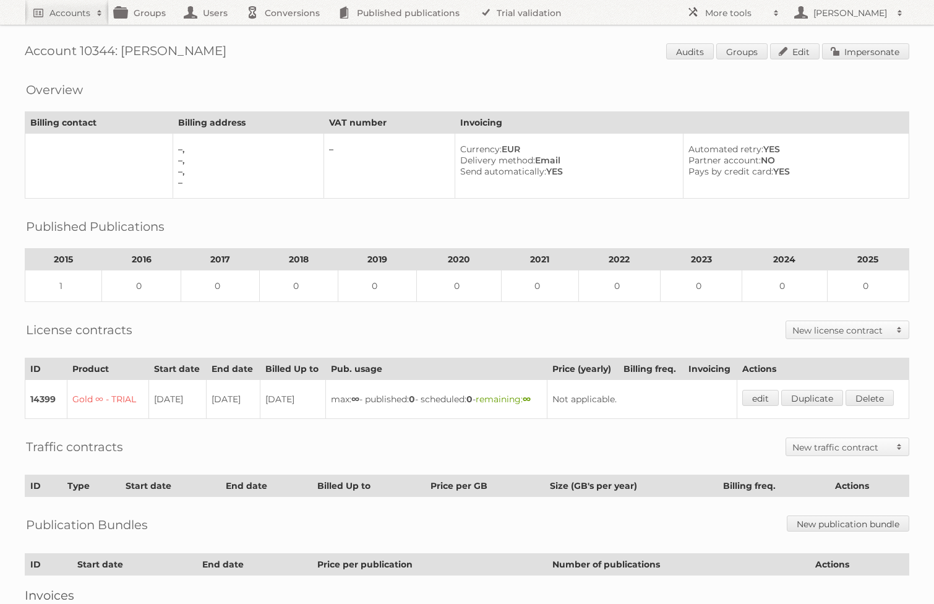 Image resolution: width=934 pixels, height=604 pixels. What do you see at coordinates (436, 369) in the screenshot?
I see `th: Pub. usage` at bounding box center [436, 369].